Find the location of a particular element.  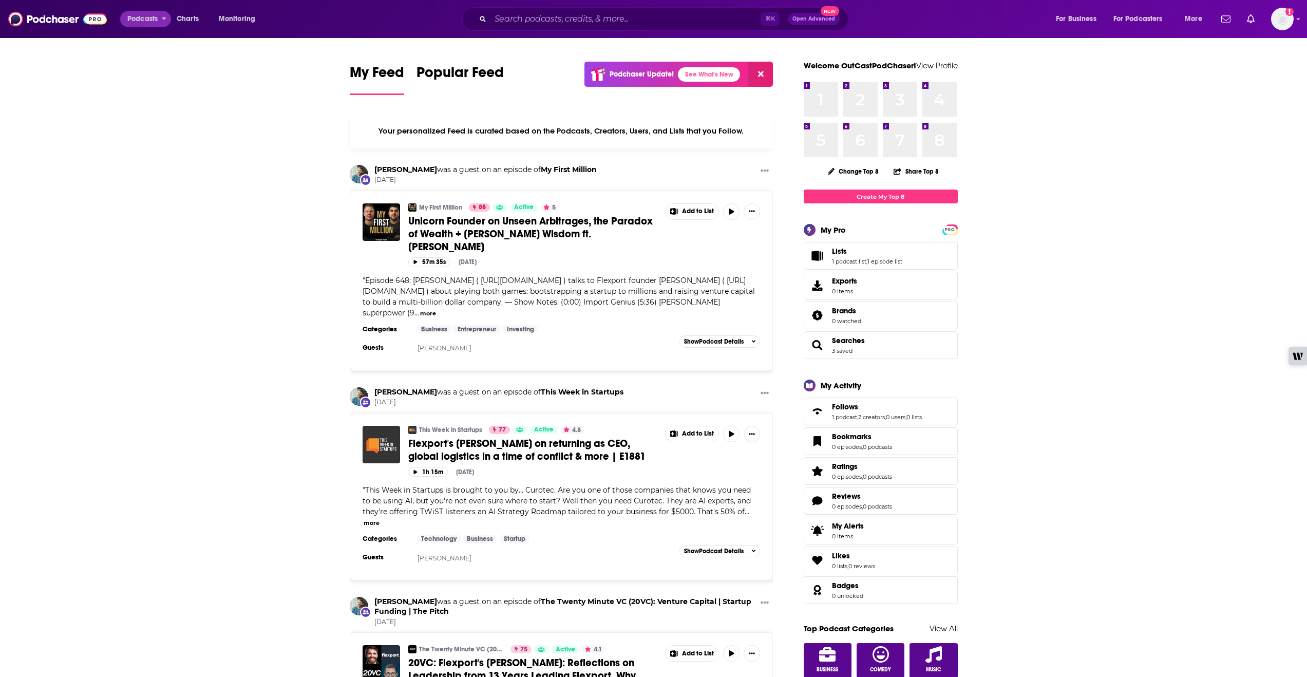

a: 0 users is located at coordinates (896, 417).